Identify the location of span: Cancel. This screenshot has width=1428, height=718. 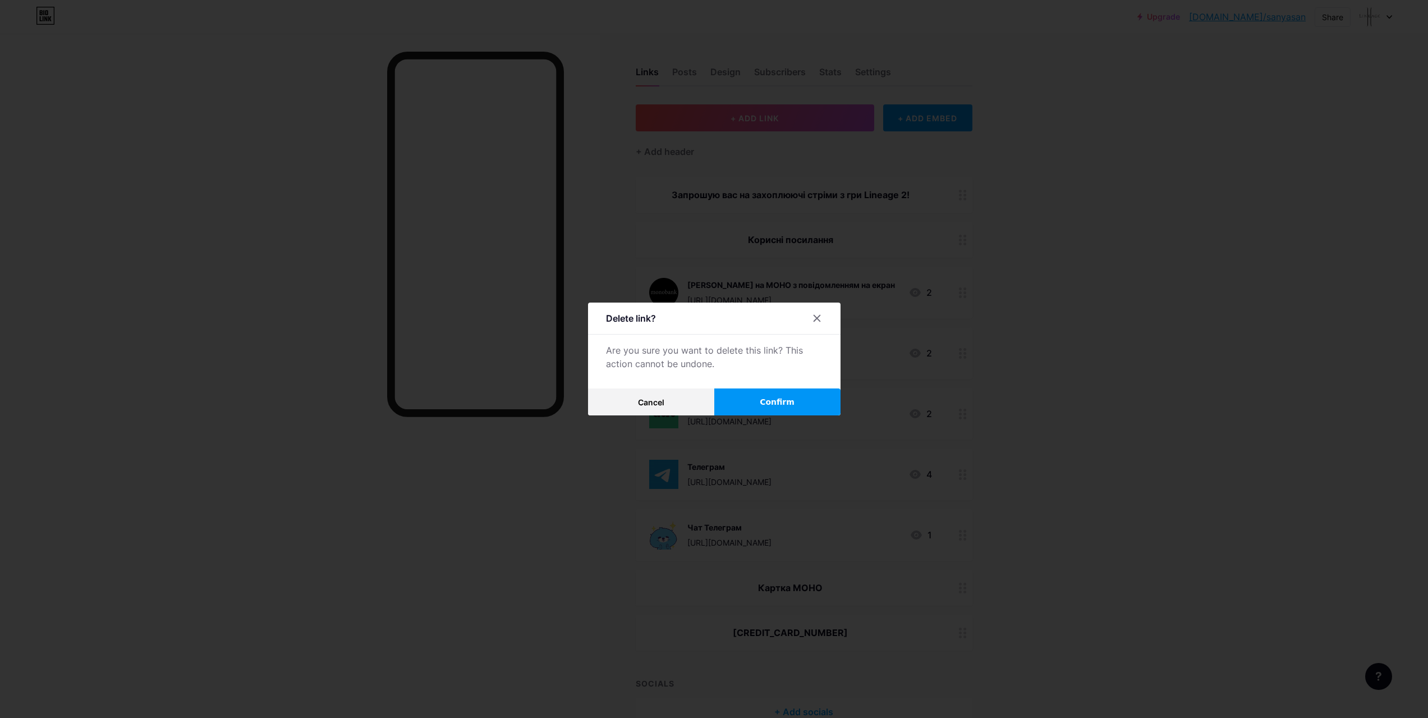
(651, 402).